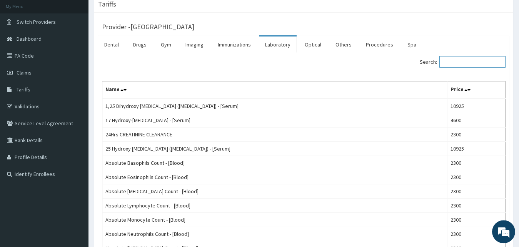 The width and height of the screenshot is (519, 247). Describe the element at coordinates (75, 179) in the screenshot. I see `textarea: Type your message and hit 'Enter'` at that location.